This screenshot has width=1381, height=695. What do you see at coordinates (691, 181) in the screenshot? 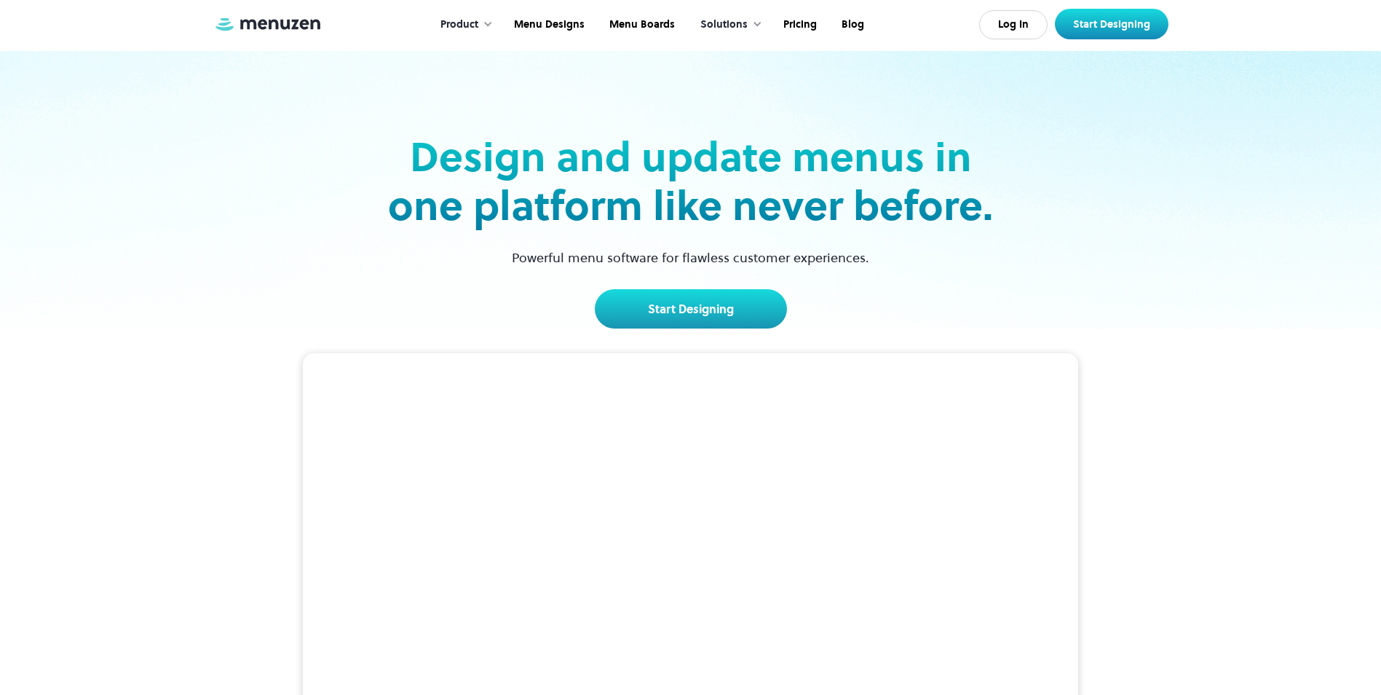
I see `h2: Design and update menus in one platform like never before.` at bounding box center [691, 181].